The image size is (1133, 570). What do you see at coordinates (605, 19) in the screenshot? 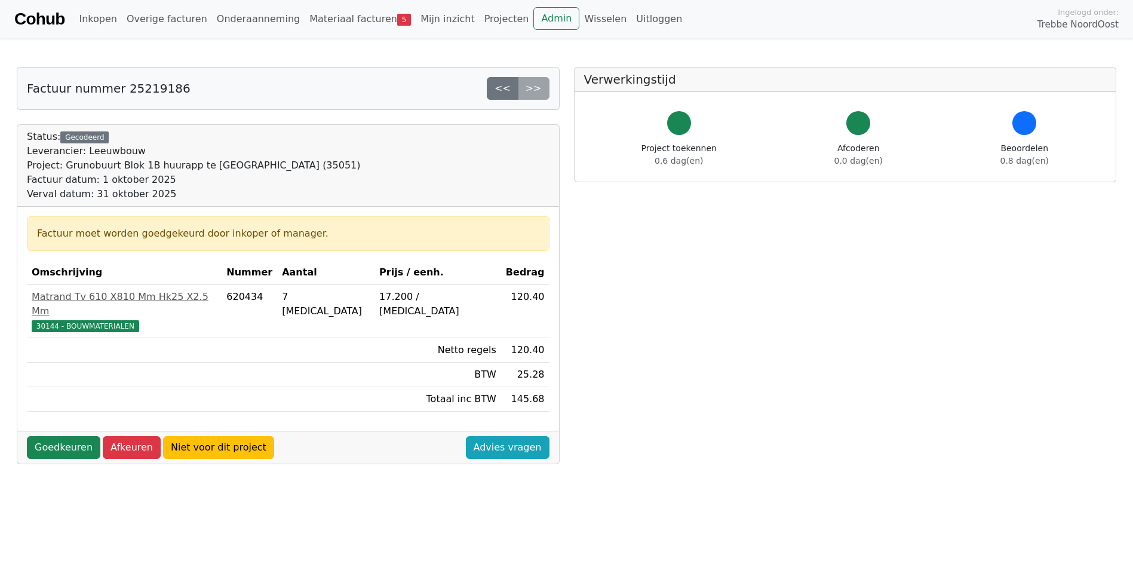
I see `a: Wisselen` at bounding box center [605, 19].